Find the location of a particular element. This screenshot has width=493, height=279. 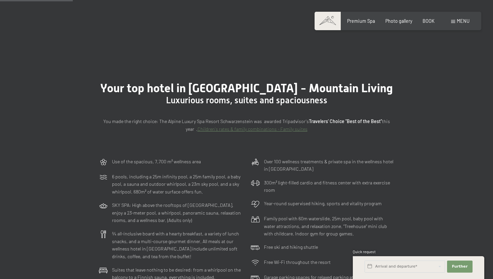

font: BOOK is located at coordinates (428, 21).